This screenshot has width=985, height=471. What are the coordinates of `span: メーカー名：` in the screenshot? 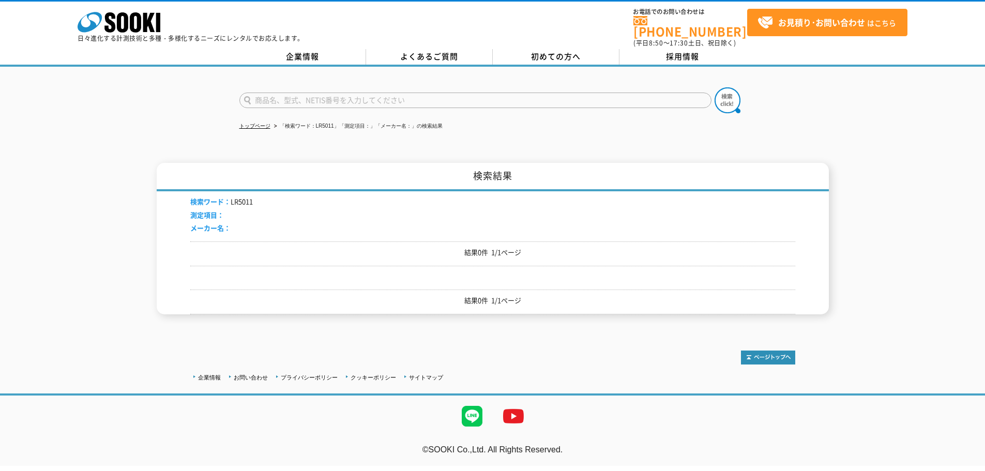 It's located at (210, 228).